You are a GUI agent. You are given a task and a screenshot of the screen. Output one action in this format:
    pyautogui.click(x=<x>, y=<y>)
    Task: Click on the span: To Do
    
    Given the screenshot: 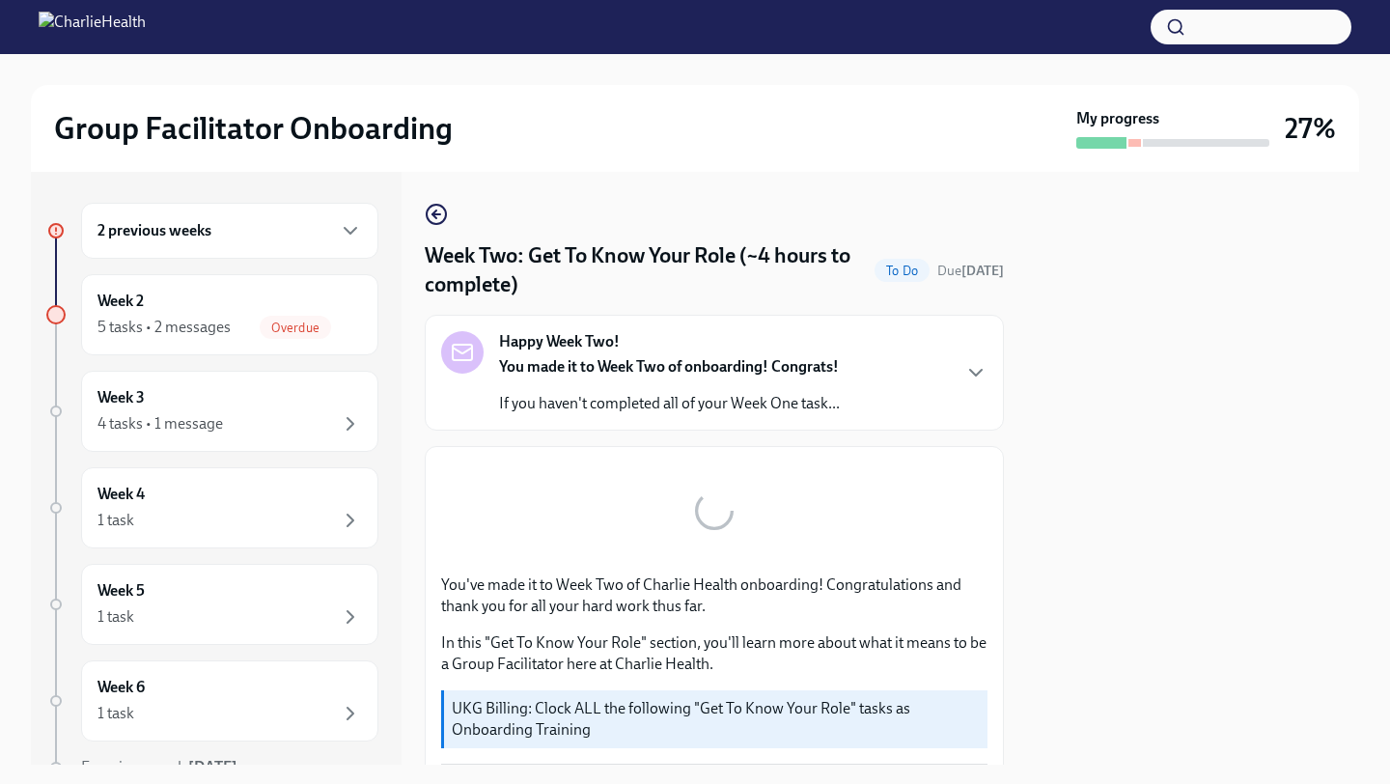 What is the action you would take?
    pyautogui.click(x=902, y=270)
    